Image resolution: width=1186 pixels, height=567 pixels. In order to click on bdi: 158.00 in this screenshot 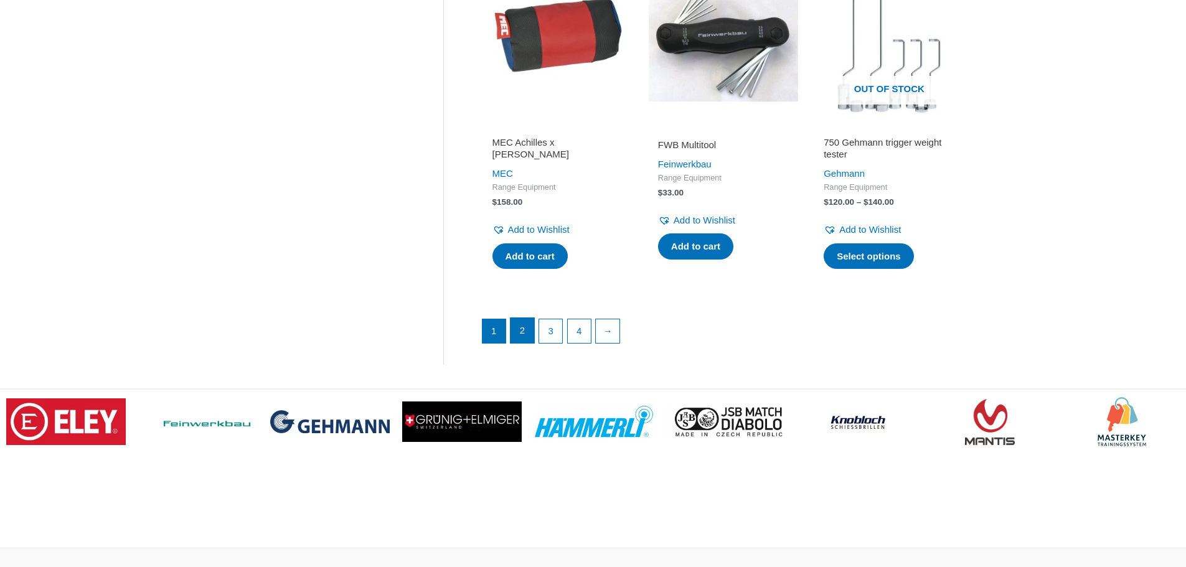, I will do `click(507, 202)`.